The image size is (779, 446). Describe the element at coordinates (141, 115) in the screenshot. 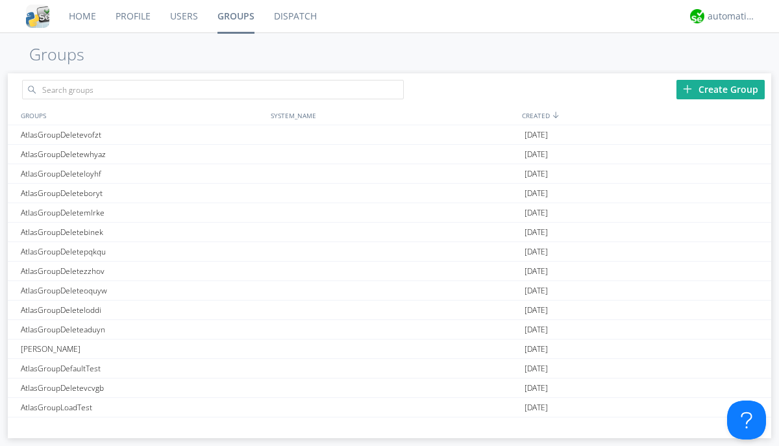

I see `div: GROUPS` at that location.